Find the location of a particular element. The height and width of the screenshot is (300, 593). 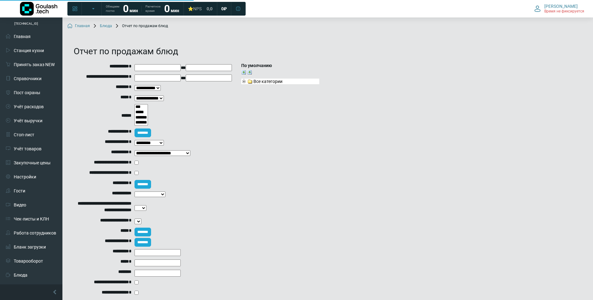

span: 0 is located at coordinates (222, 9).